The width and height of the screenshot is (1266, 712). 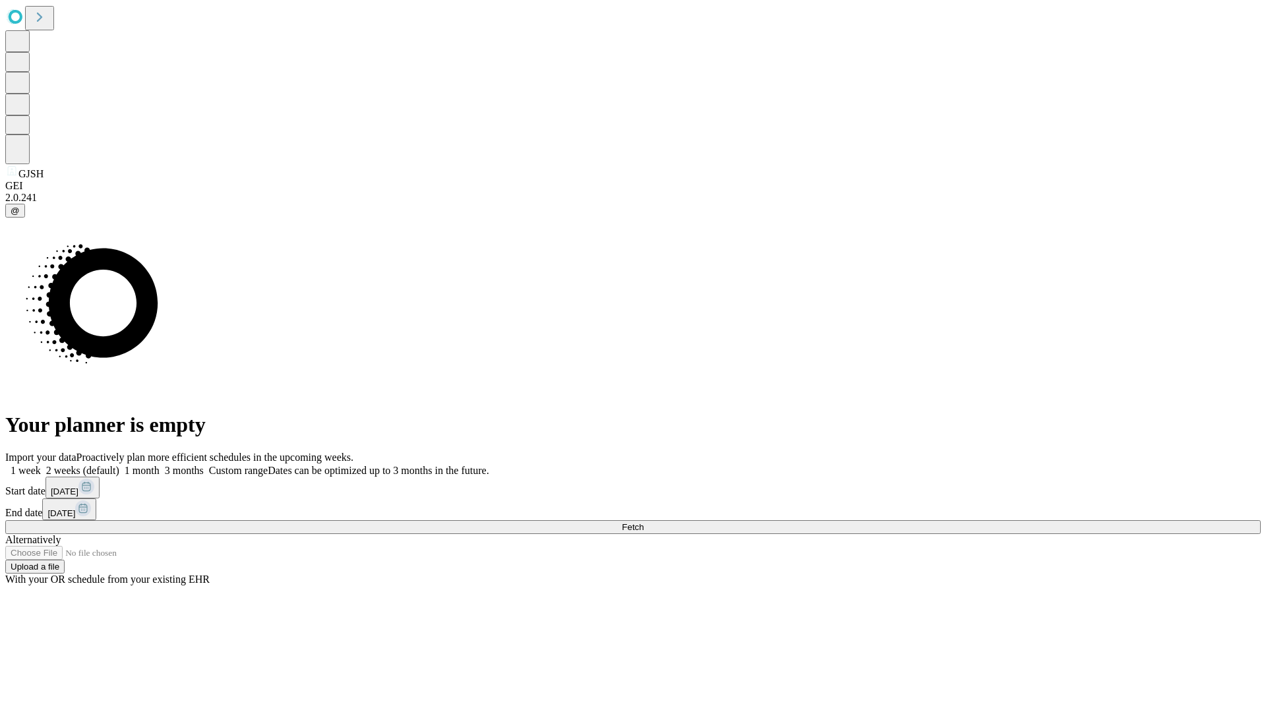 What do you see at coordinates (633, 527) in the screenshot?
I see `button: Fetch` at bounding box center [633, 527].